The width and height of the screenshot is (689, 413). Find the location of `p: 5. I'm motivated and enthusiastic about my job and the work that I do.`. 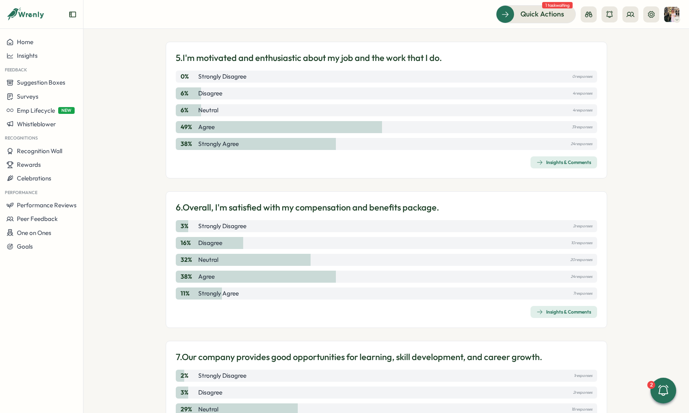

p: 5. I'm motivated and enthusiastic about my job and the work that I do. is located at coordinates (308, 58).